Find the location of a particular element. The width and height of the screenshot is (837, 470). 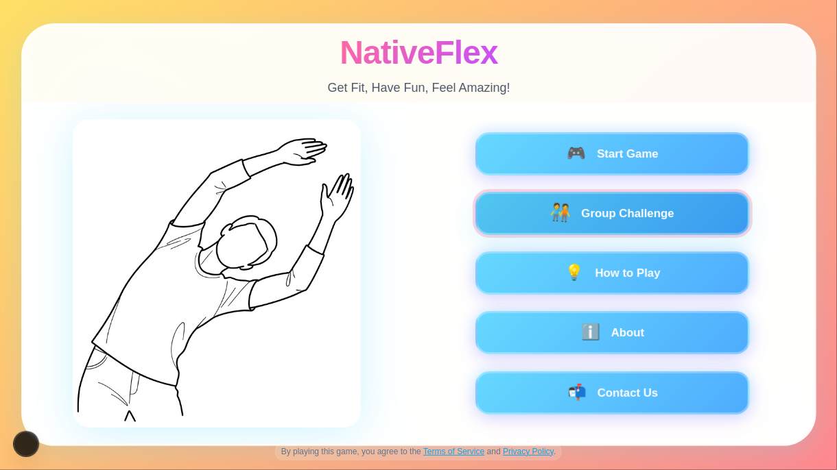

a: Terms of Service is located at coordinates (453, 452).